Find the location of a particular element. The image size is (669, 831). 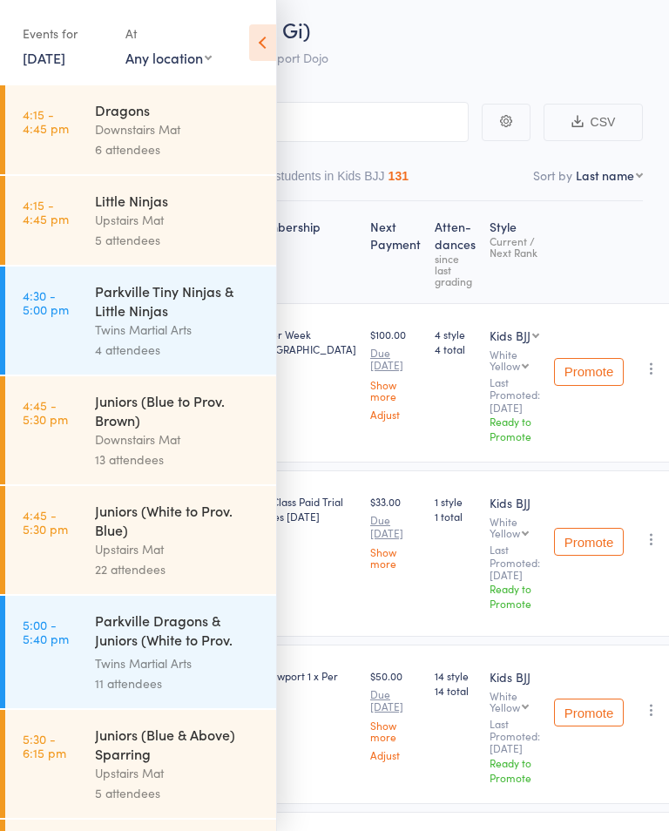

span: 1 total is located at coordinates (455, 516).